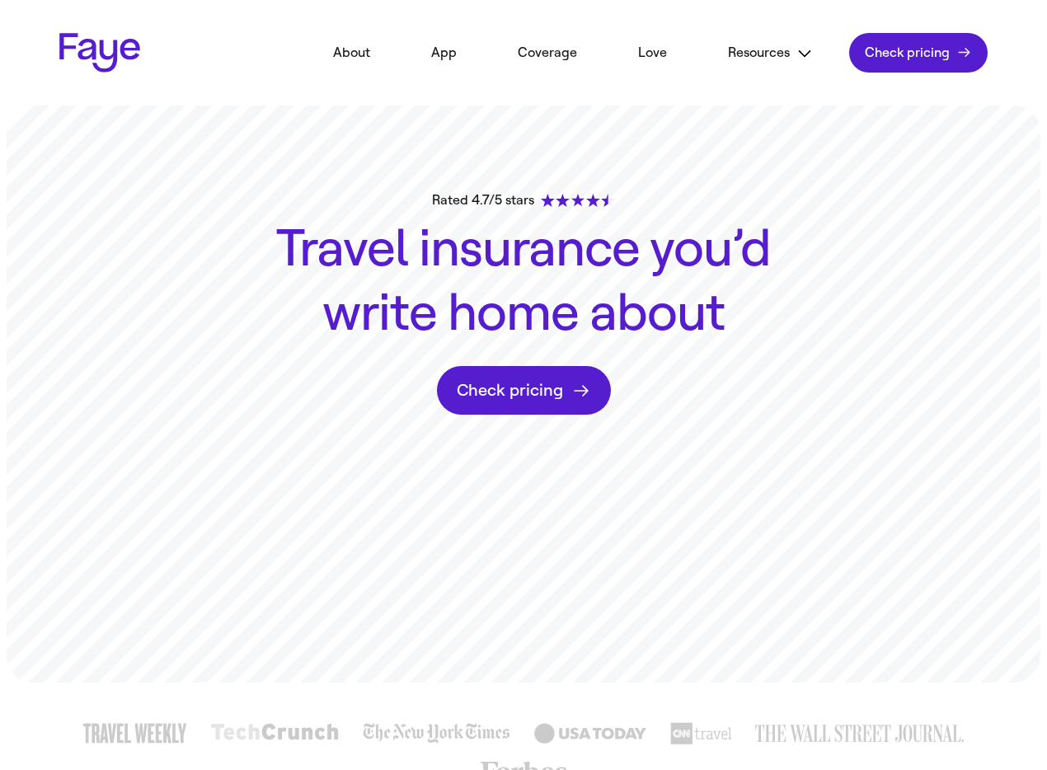 This screenshot has height=770, width=1047. I want to click on a: App, so click(444, 53).